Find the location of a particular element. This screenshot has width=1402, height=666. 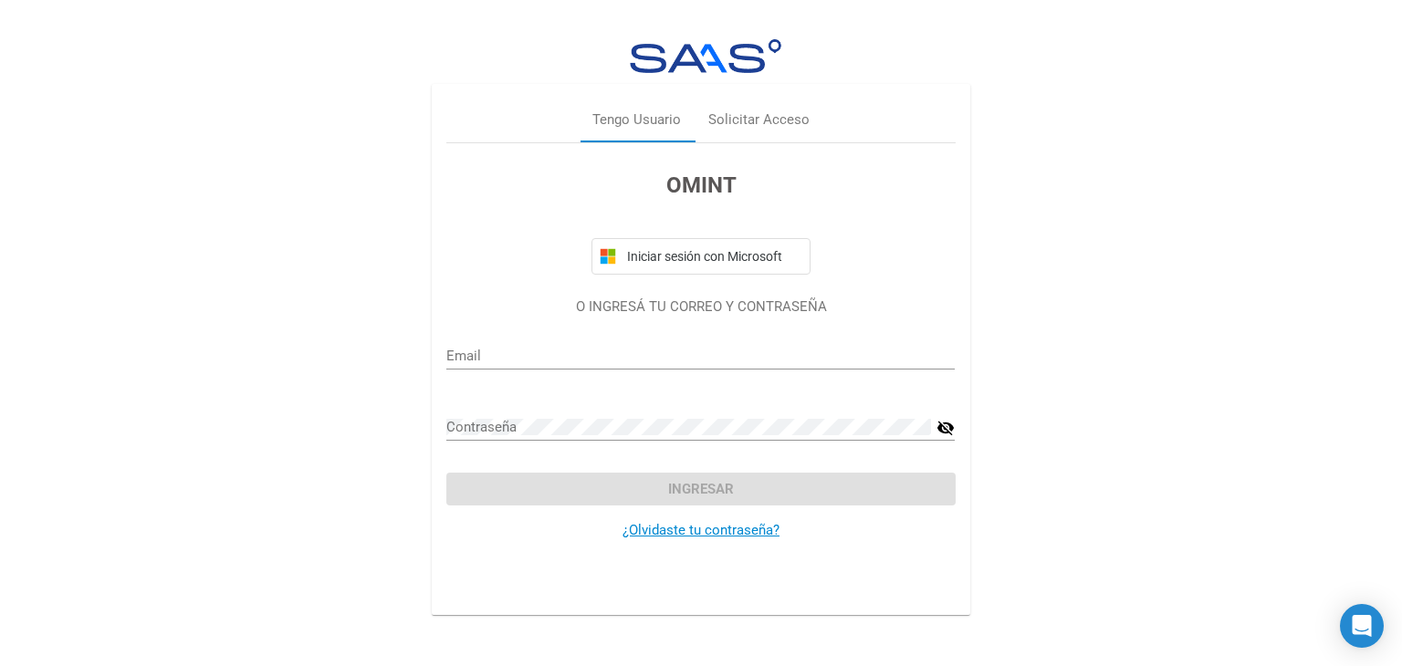

span: Ingresar is located at coordinates (701, 489).